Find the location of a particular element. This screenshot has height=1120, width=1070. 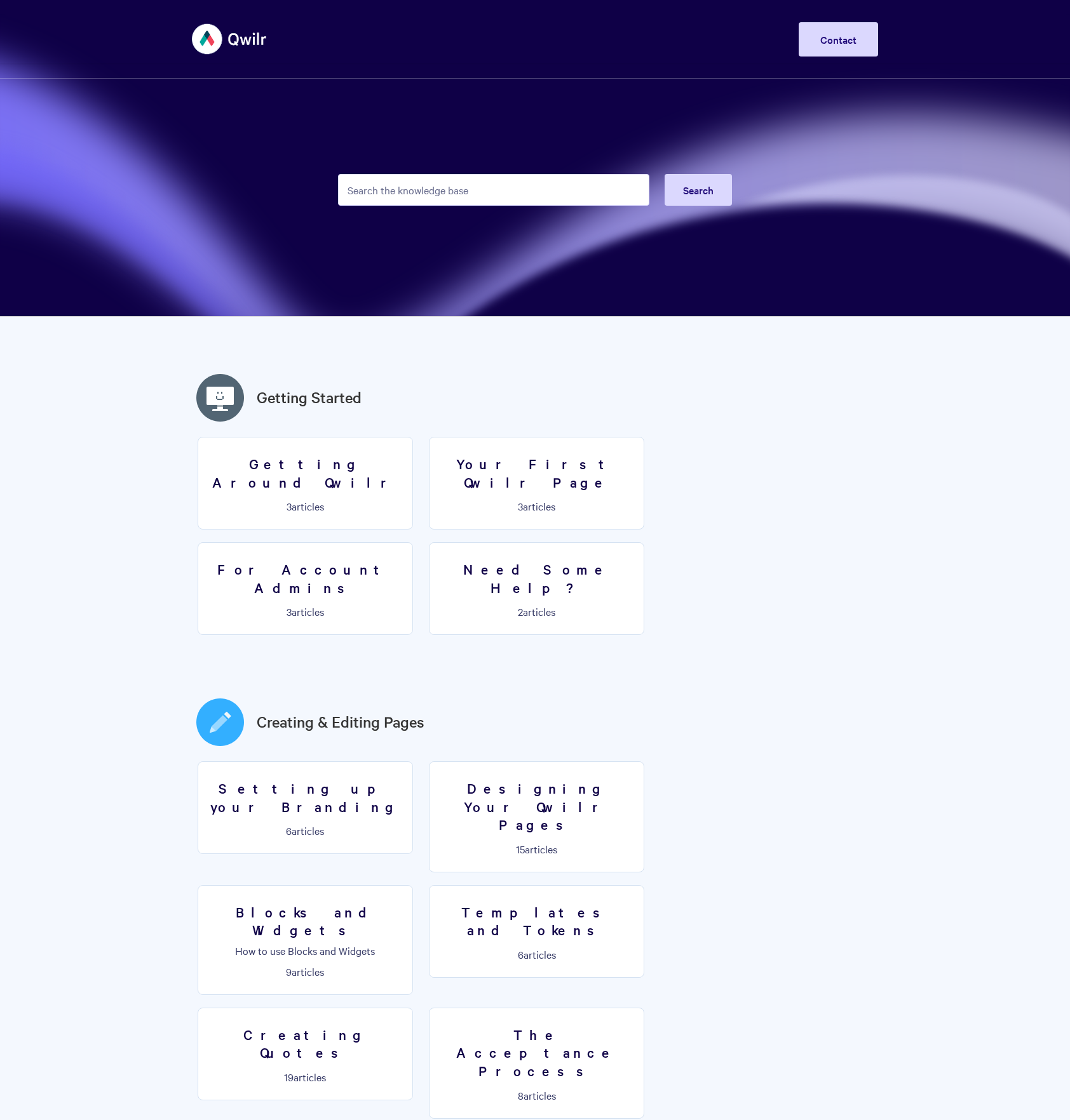

a: Contact is located at coordinates (838, 40).